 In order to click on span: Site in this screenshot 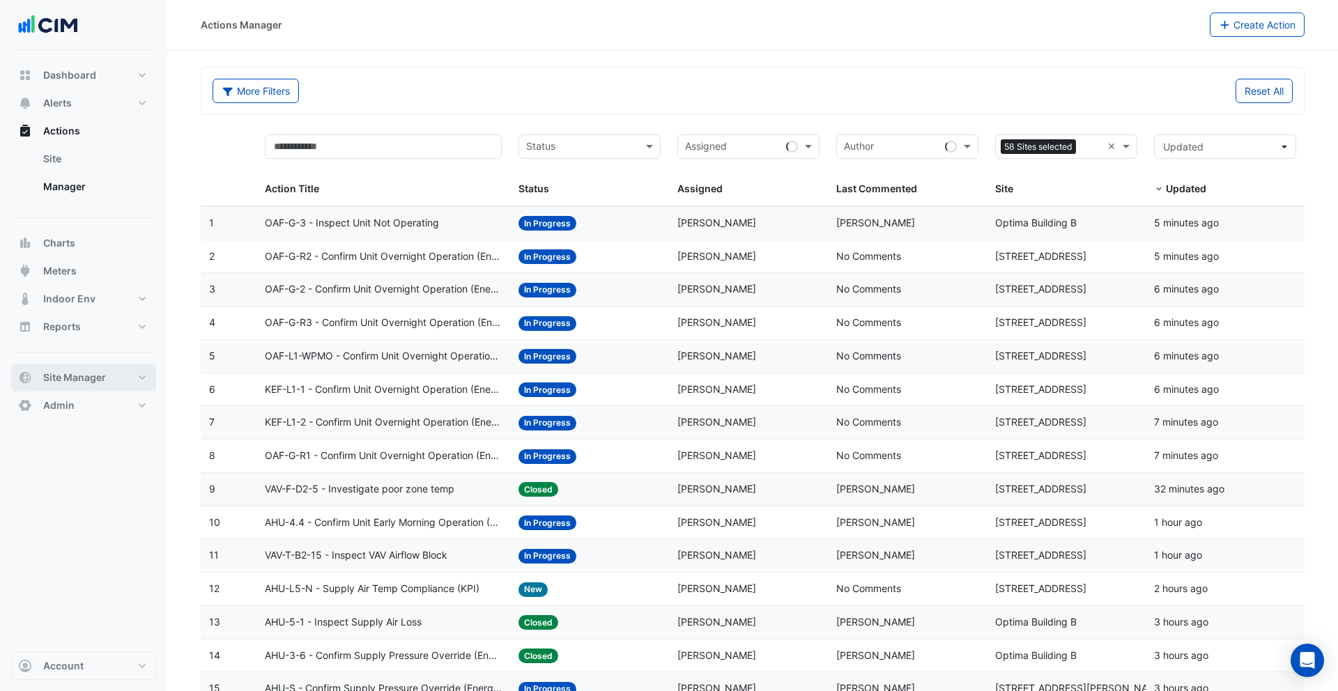, I will do `click(1004, 188)`.